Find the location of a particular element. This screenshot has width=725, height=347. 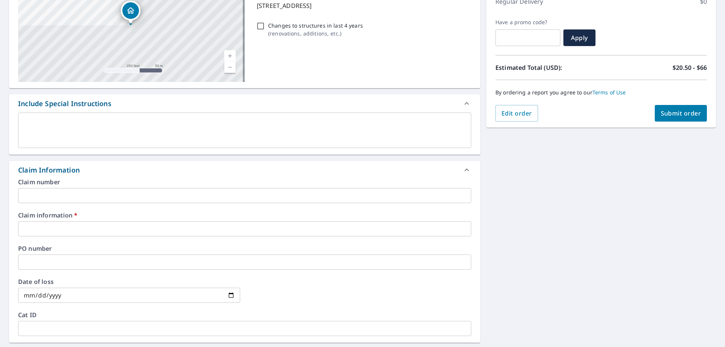

button: Edit order is located at coordinates (516, 113).